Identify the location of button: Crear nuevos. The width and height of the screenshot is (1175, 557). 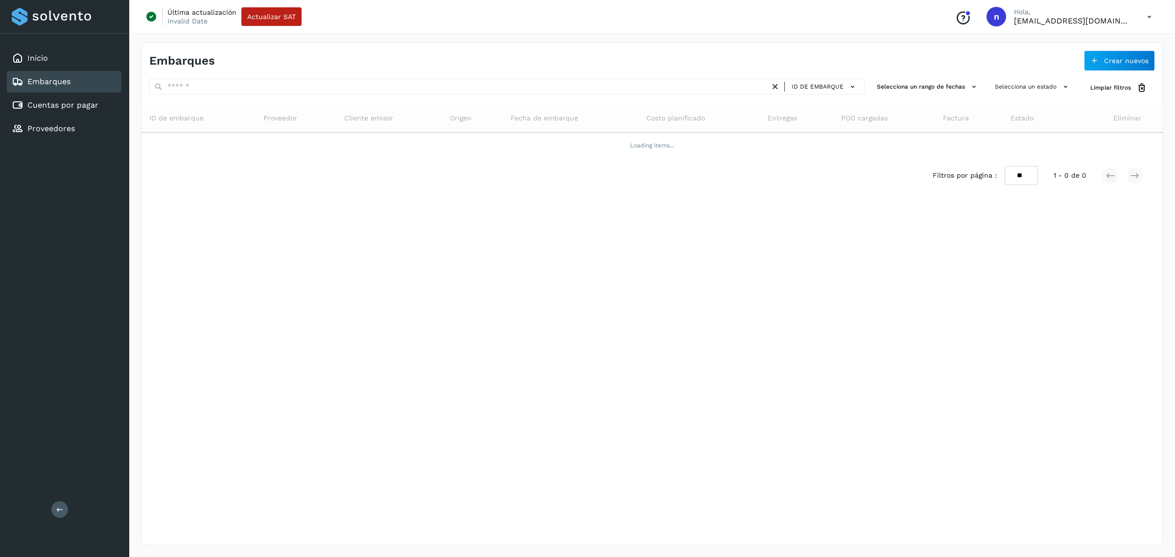
(1119, 61).